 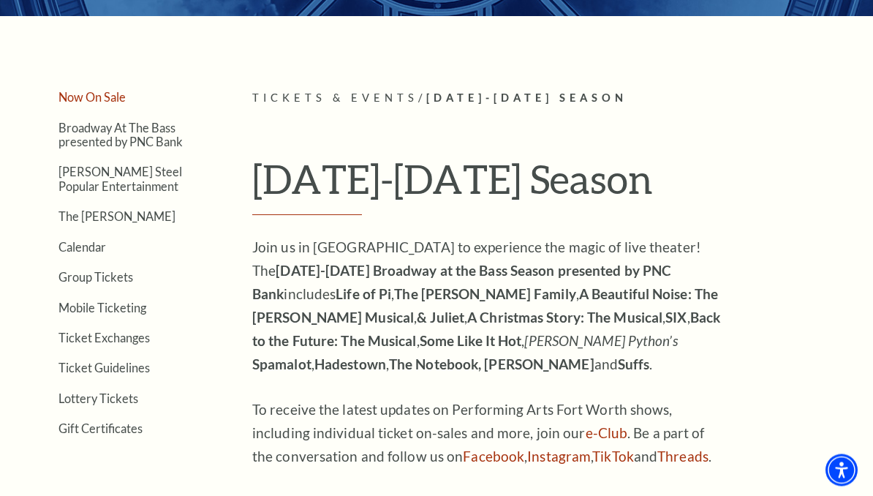 I want to click on strong: A Christmas Story: The Musical, so click(x=564, y=317).